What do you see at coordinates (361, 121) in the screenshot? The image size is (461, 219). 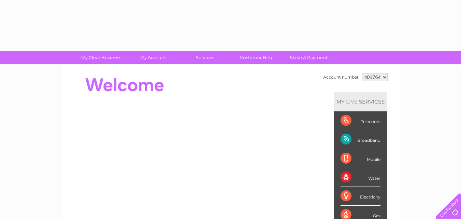 I see `div: Telecoms` at bounding box center [361, 121].